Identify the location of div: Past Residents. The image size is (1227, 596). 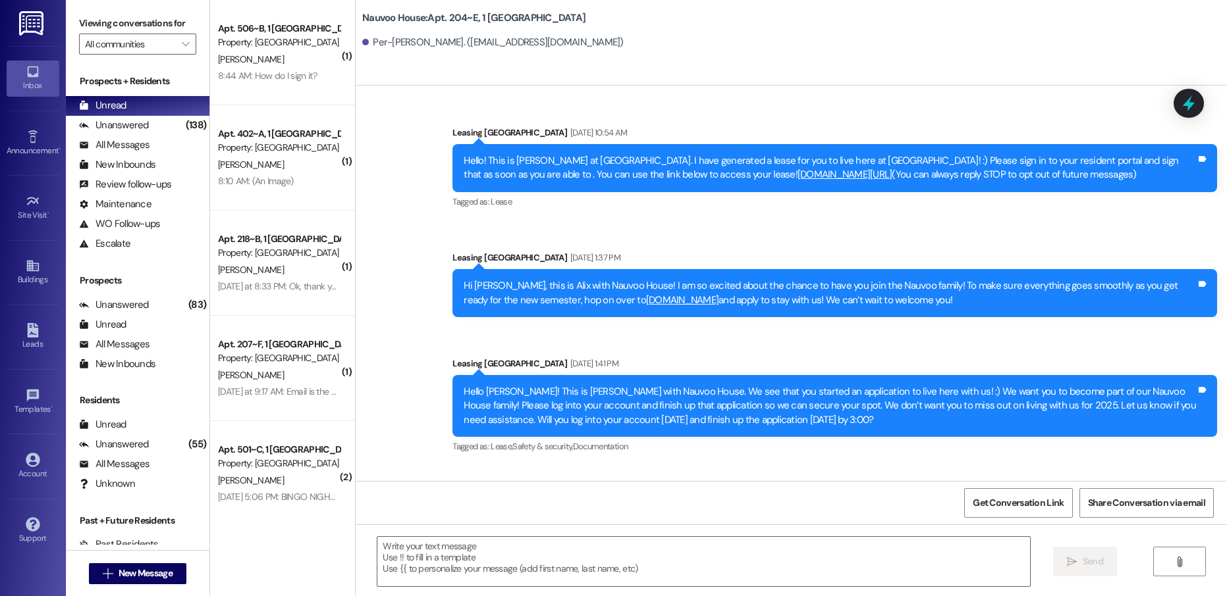
(119, 544).